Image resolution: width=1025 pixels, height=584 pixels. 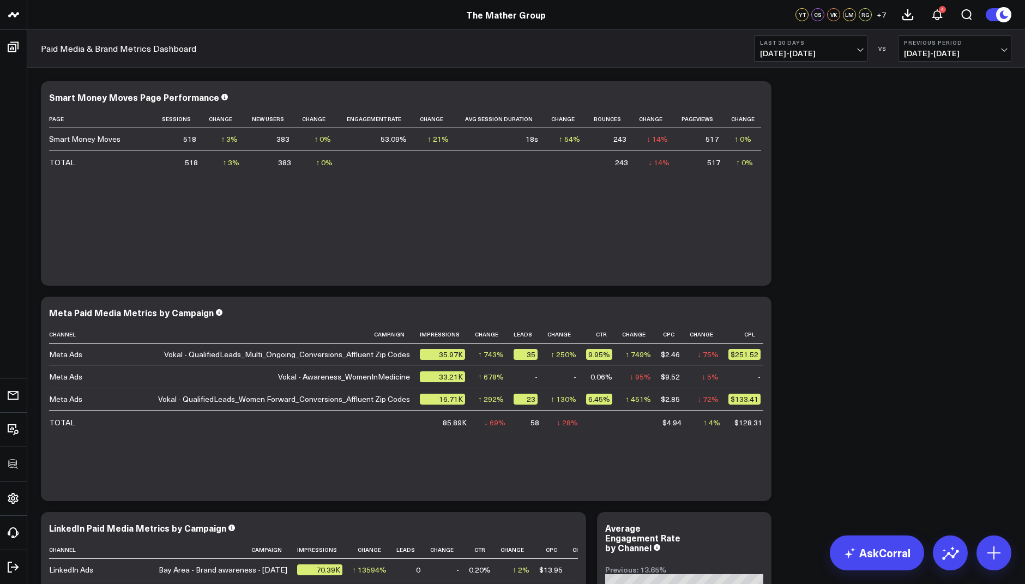 What do you see at coordinates (320, 570) in the screenshot?
I see `div: 70.39K` at bounding box center [320, 570].